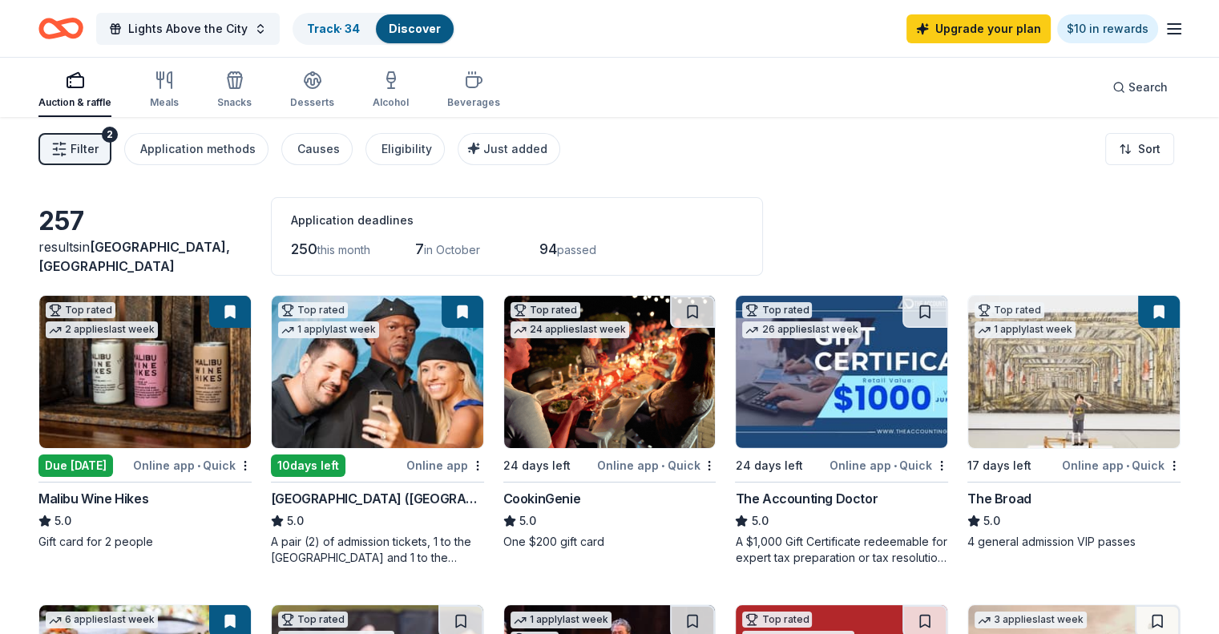  Describe the element at coordinates (419, 248) in the screenshot. I see `span: 7` at that location.